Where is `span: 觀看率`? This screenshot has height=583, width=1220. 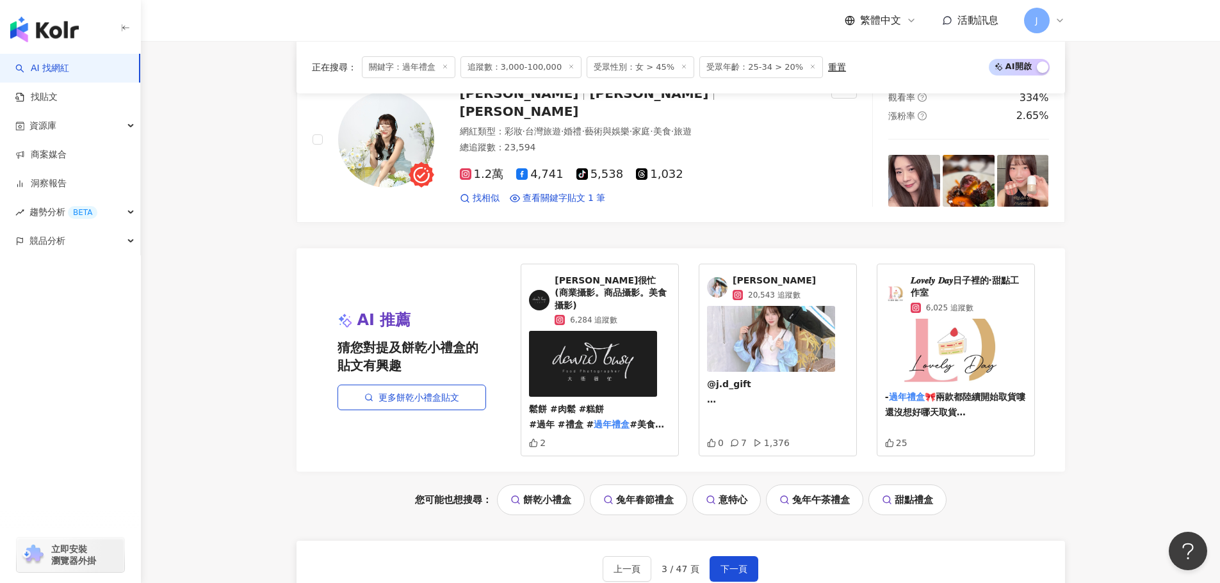
span: 觀看率 is located at coordinates (901, 97).